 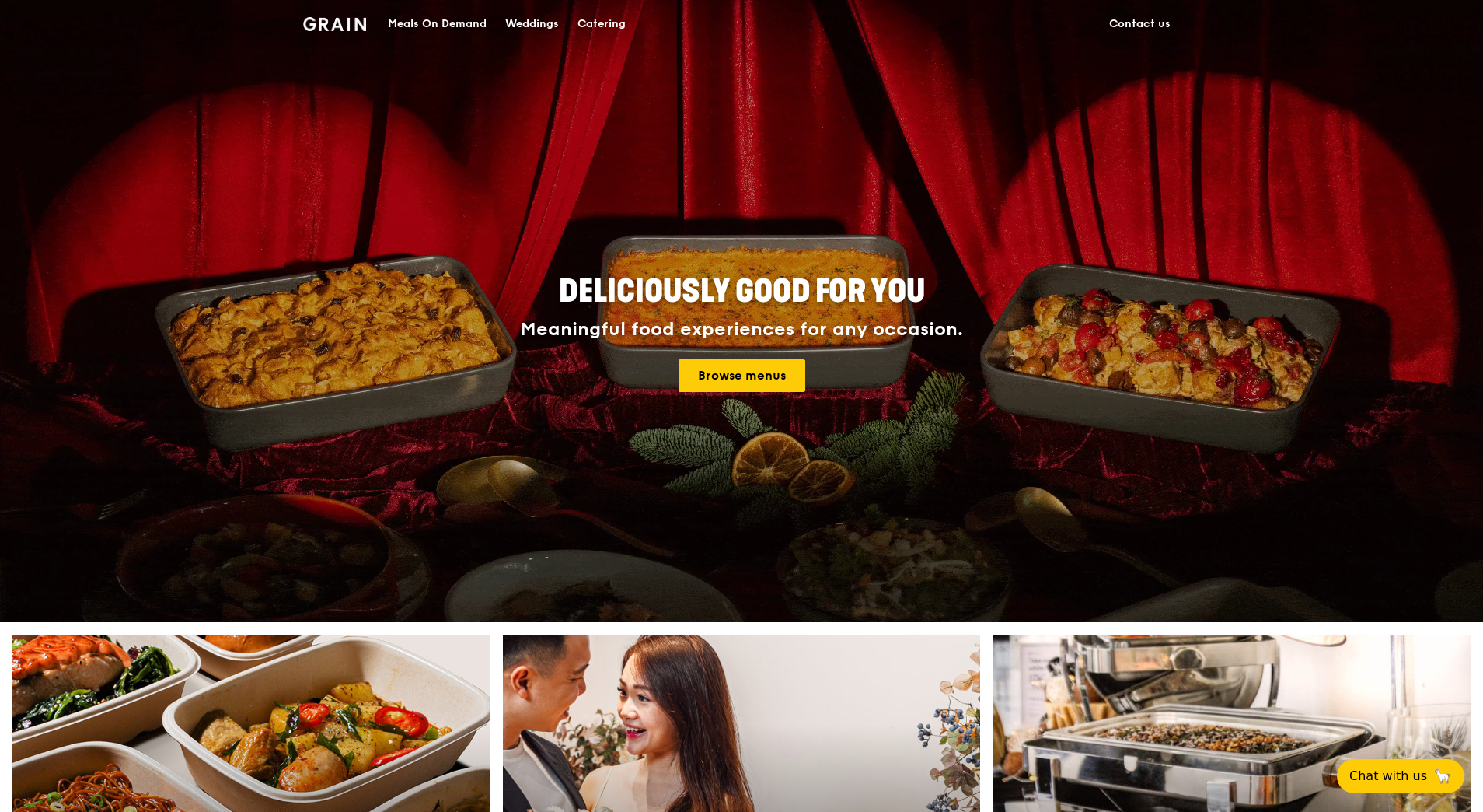 What do you see at coordinates (334, 24) in the screenshot?
I see `img: Grain` at bounding box center [334, 24].